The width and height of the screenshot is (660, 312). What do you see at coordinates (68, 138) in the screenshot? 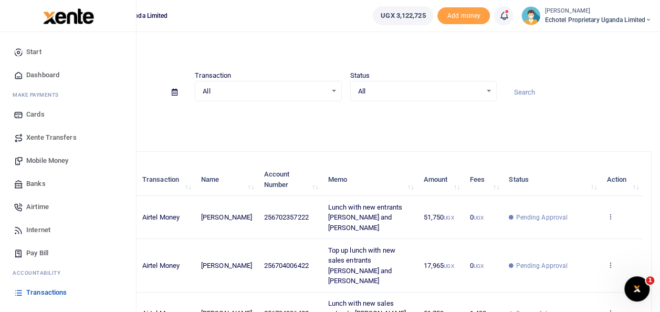
I see `a: Xente Transfers` at bounding box center [68, 138].